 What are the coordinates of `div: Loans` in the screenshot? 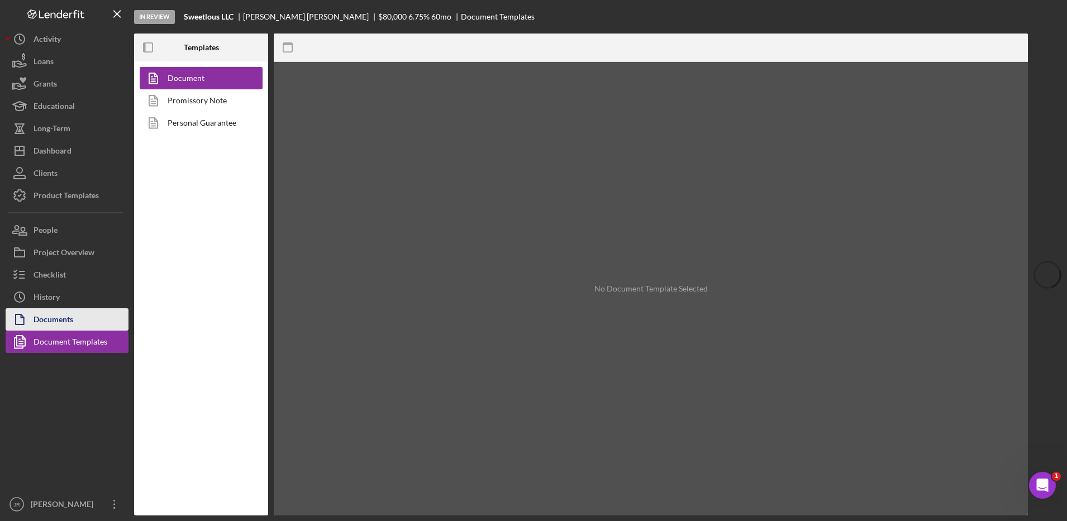 It's located at (44, 63).